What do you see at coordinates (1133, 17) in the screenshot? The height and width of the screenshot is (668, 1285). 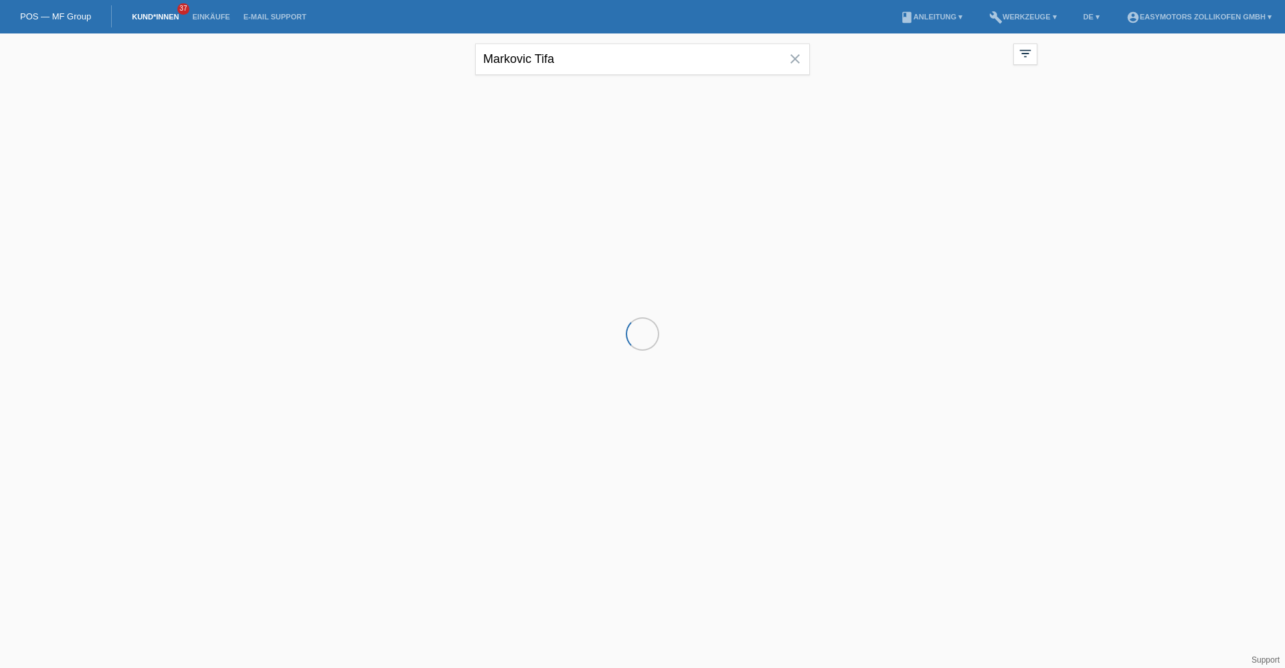 I see `i: account_circle` at bounding box center [1133, 17].